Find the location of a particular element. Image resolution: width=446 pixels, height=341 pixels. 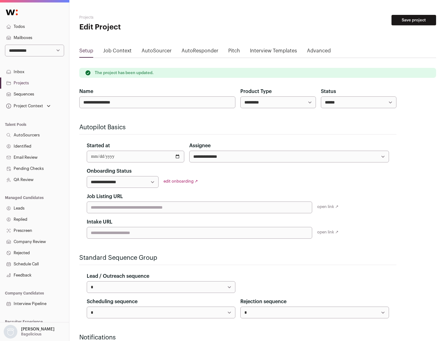

label: Onboarding Status is located at coordinates (109, 171).